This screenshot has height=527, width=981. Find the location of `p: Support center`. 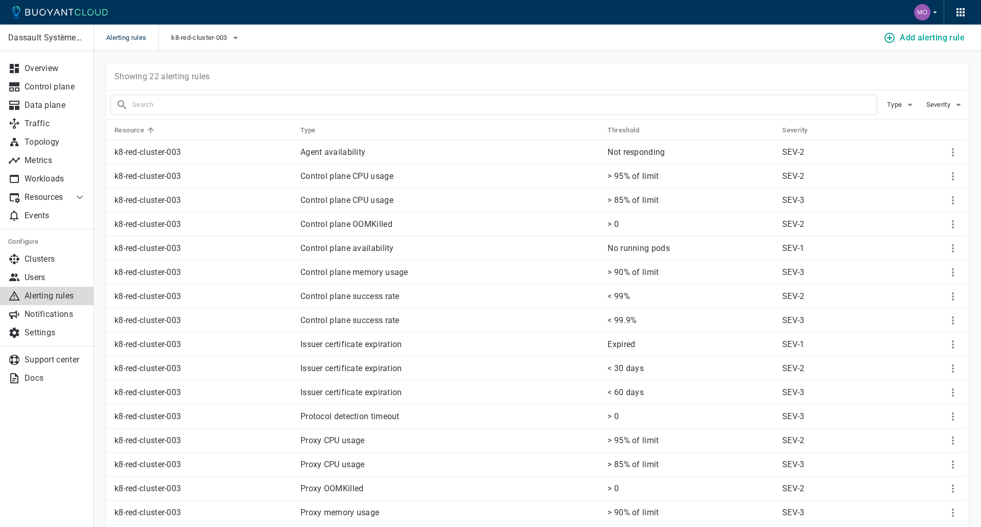

p: Support center is located at coordinates (55, 360).